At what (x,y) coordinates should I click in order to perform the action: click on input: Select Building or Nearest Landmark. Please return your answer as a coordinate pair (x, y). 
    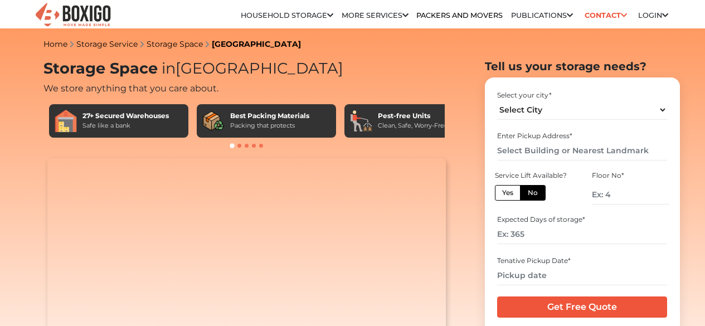
    Looking at the image, I should click on (582, 150).